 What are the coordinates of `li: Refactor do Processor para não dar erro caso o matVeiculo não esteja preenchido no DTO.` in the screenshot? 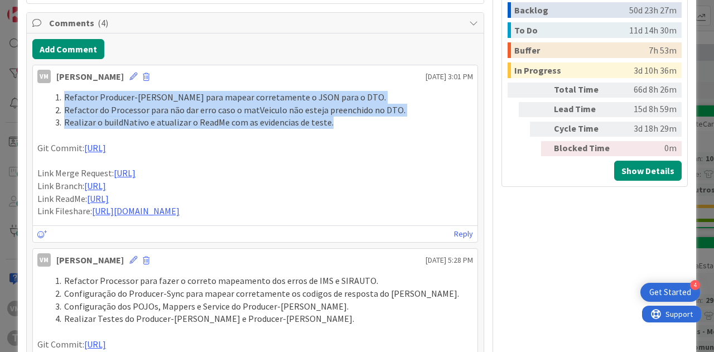 It's located at (262, 110).